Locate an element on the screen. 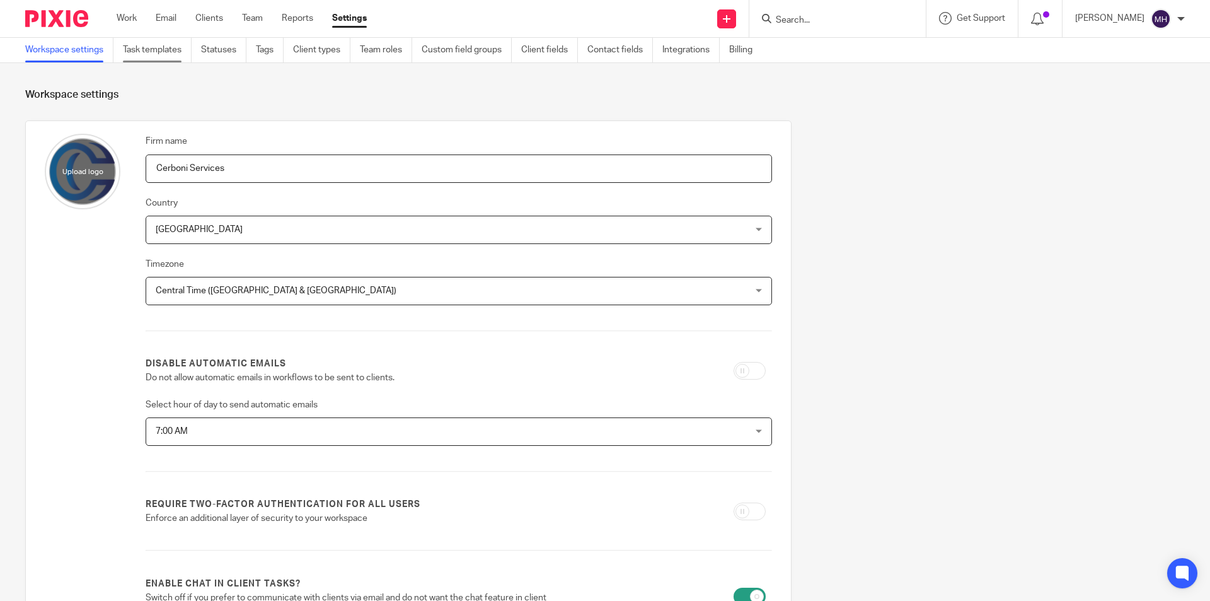 The height and width of the screenshot is (601, 1210). a: Work is located at coordinates (127, 18).